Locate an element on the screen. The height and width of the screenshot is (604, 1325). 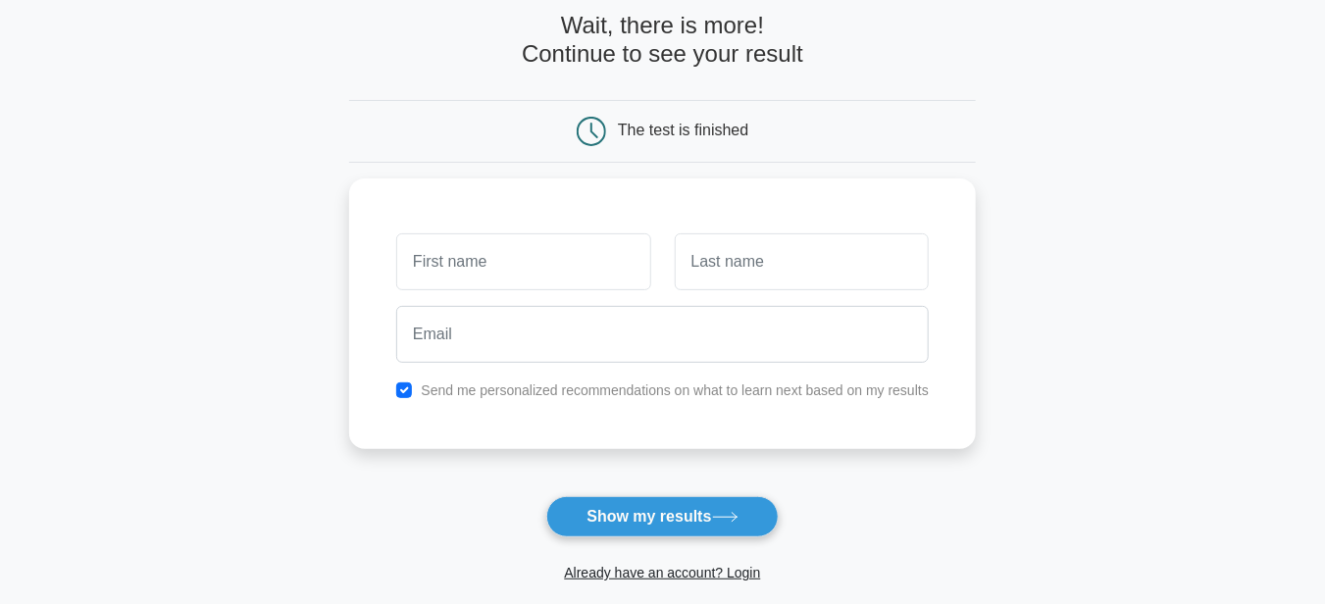
h4: Wait, there is more! Continue to see your result is located at coordinates (662, 40).